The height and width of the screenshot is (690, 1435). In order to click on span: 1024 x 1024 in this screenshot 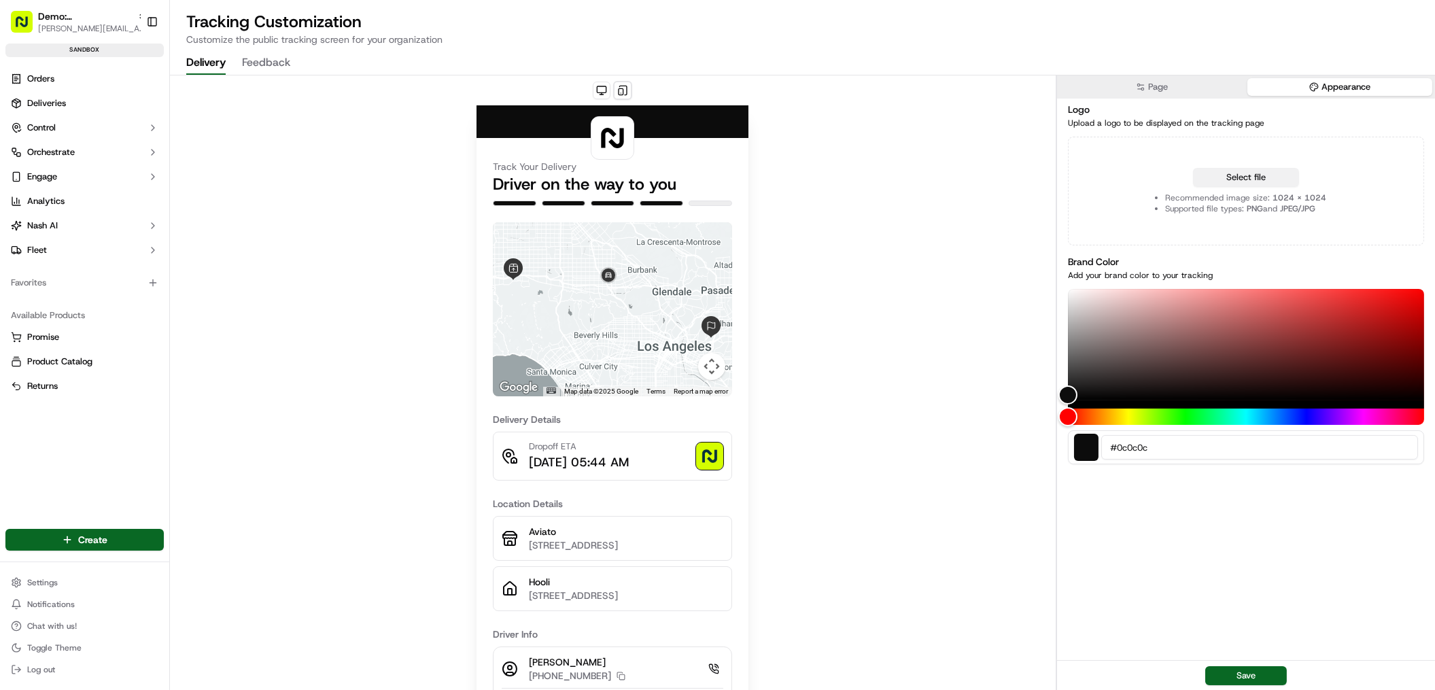, I will do `click(1299, 198)`.